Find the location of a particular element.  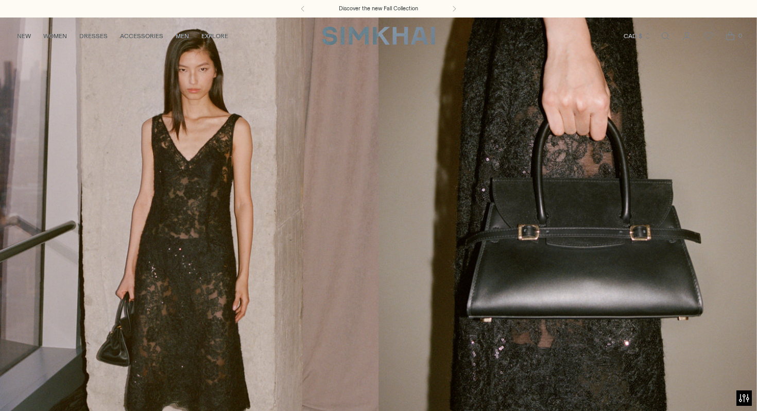

a: EXPLORE is located at coordinates (215, 36).